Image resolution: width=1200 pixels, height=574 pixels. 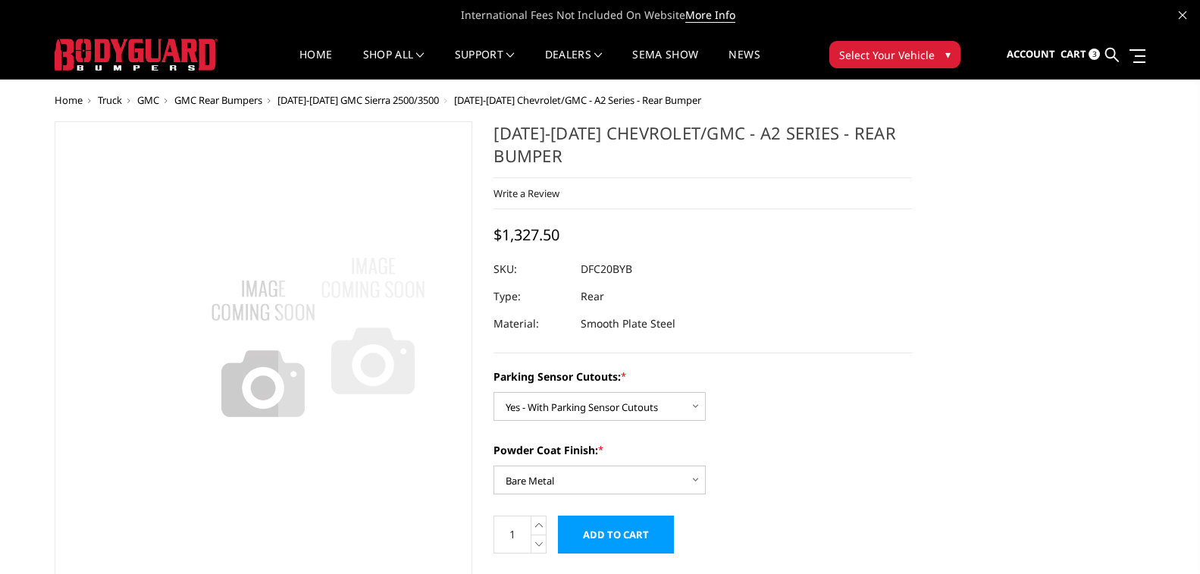 What do you see at coordinates (574, 64) in the screenshot?
I see `a: Dealers` at bounding box center [574, 64].